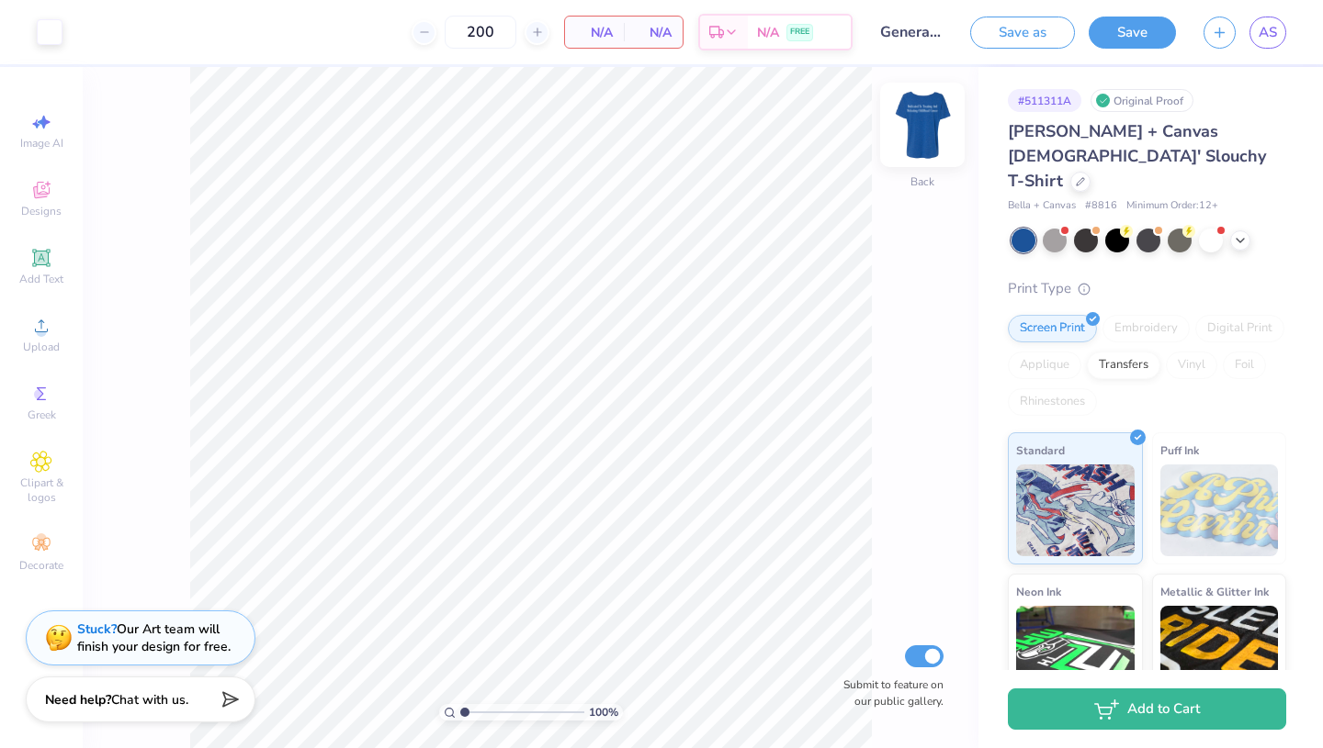 This screenshot has width=1323, height=748. What do you see at coordinates (41, 279) in the screenshot?
I see `span: Add Text` at bounding box center [41, 279].